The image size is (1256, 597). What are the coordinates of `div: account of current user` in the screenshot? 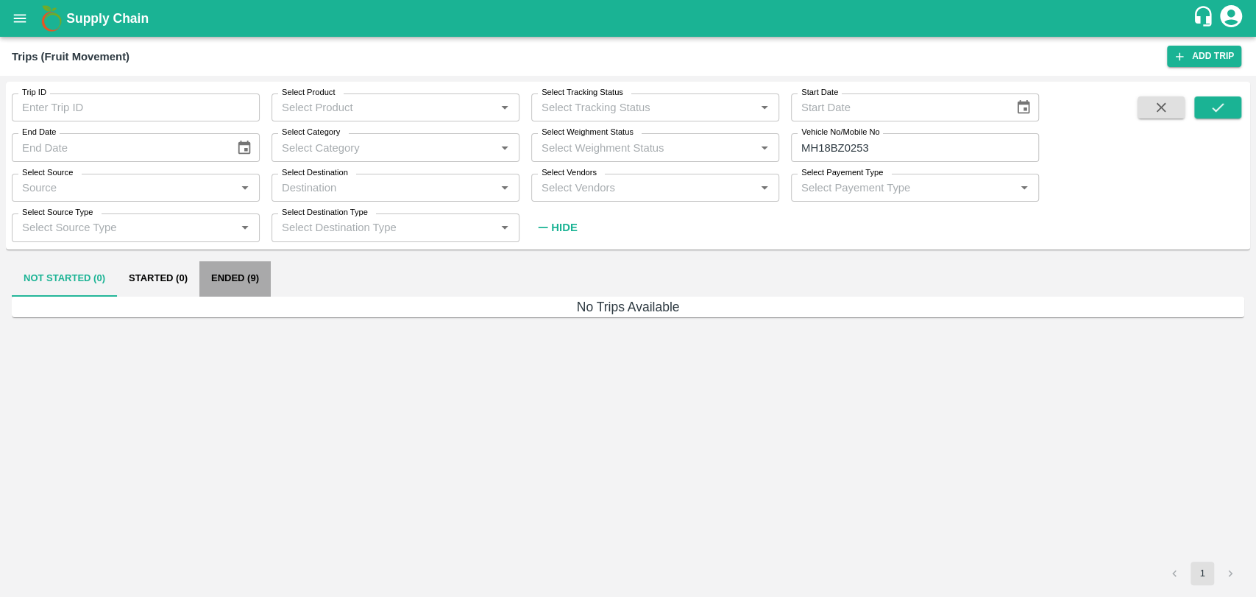 It's located at (1231, 18).